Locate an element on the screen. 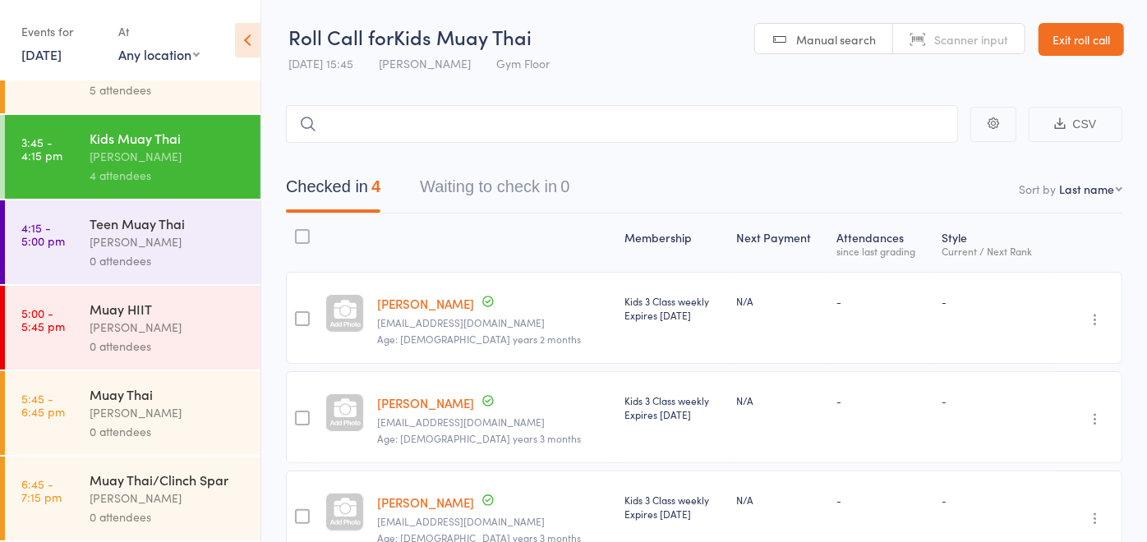 The width and height of the screenshot is (1147, 542). div: Teen Muay Thai is located at coordinates (168, 223).